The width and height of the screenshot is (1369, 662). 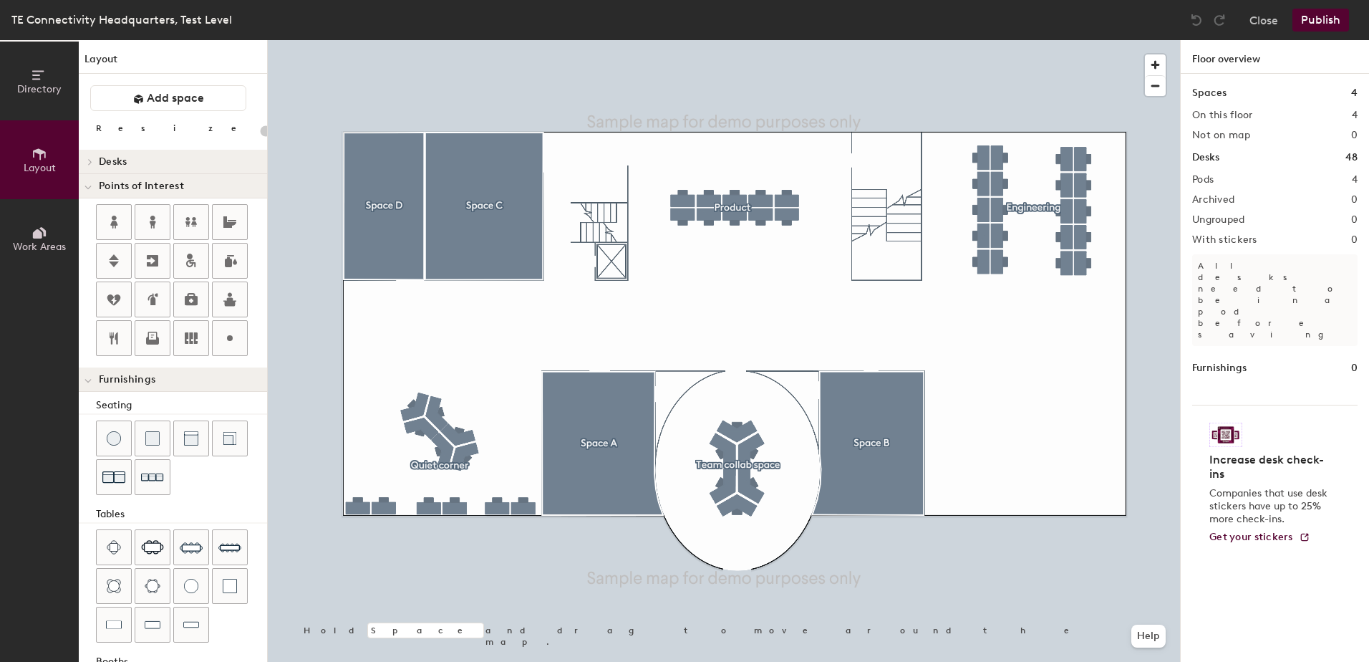 I want to click on img: Couch (middle), so click(x=191, y=438).